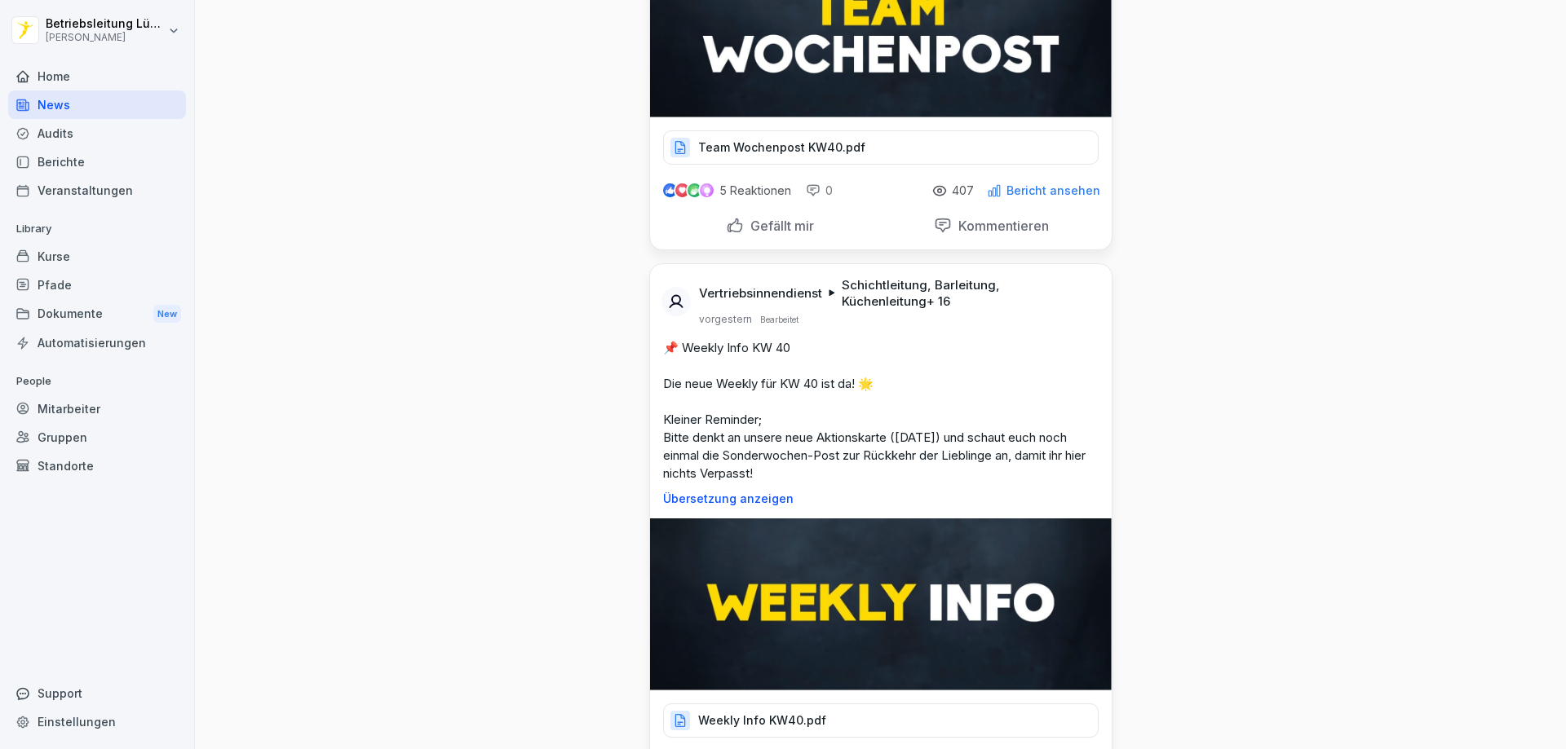 This screenshot has height=749, width=1566. What do you see at coordinates (755, 191) in the screenshot?
I see `p: 5 Reaktionen` at bounding box center [755, 191].